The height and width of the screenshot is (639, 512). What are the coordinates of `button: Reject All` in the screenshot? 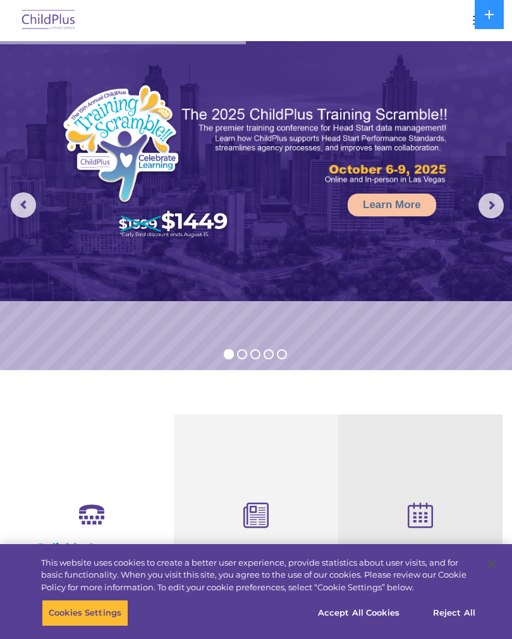 It's located at (454, 613).